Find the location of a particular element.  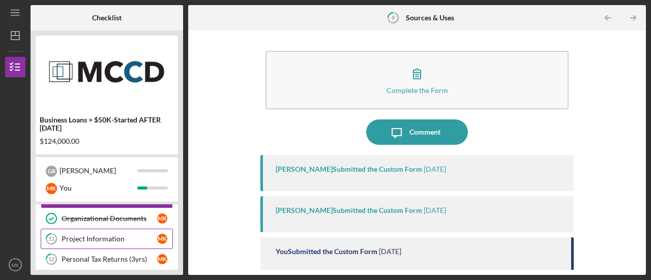

b: Checklist is located at coordinates (107, 18).